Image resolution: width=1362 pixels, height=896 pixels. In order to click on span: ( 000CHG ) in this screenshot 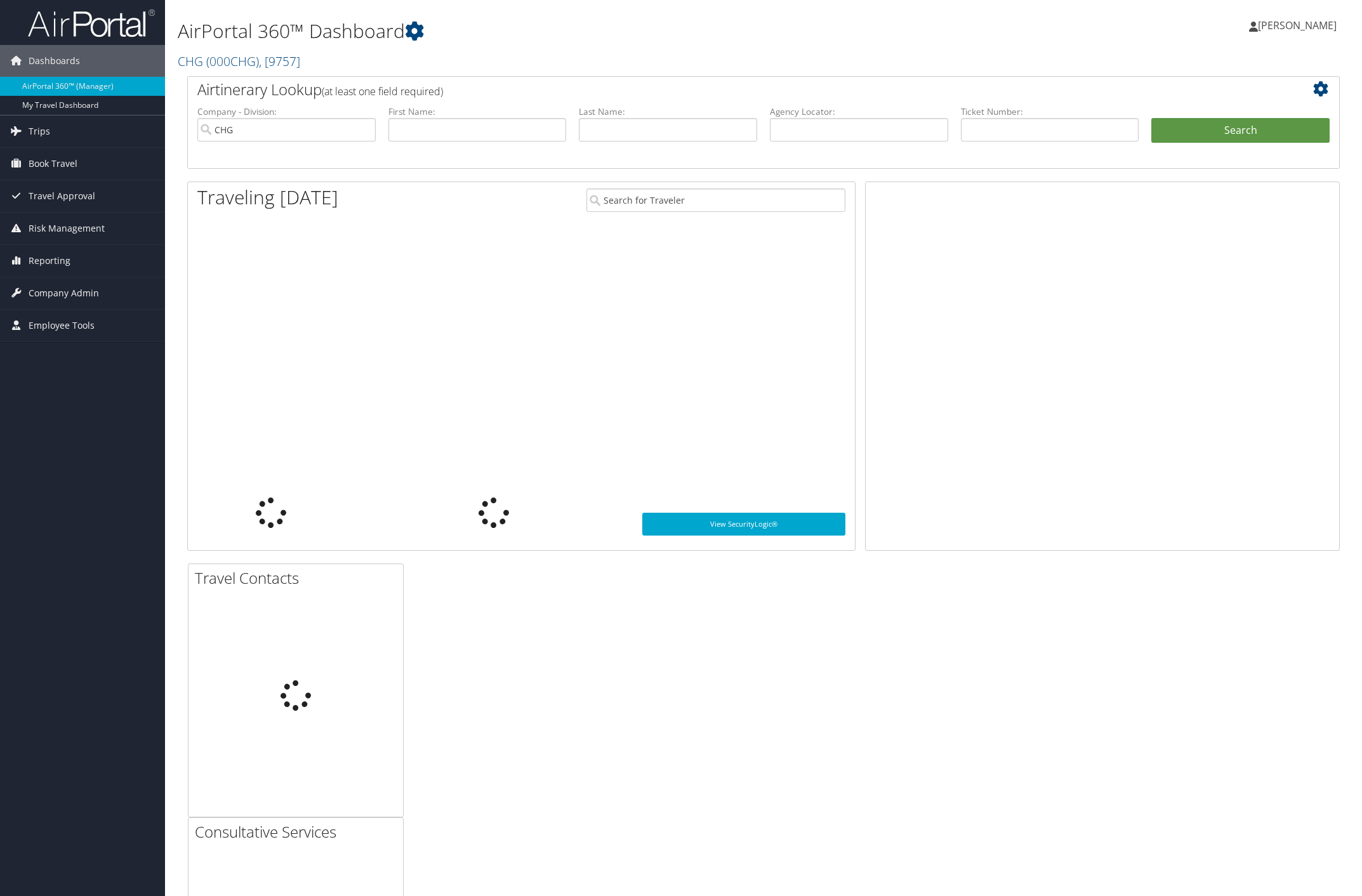, I will do `click(232, 61)`.